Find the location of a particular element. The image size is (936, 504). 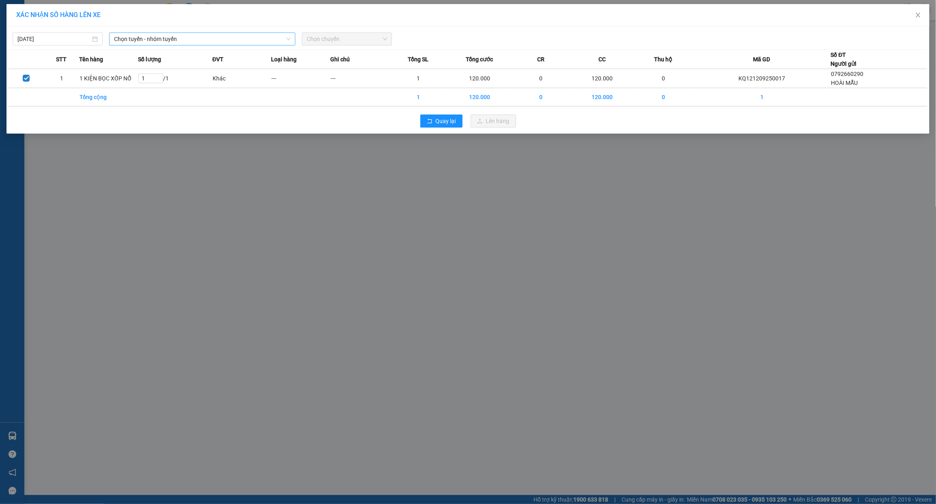

td: Khác is located at coordinates (241, 78).